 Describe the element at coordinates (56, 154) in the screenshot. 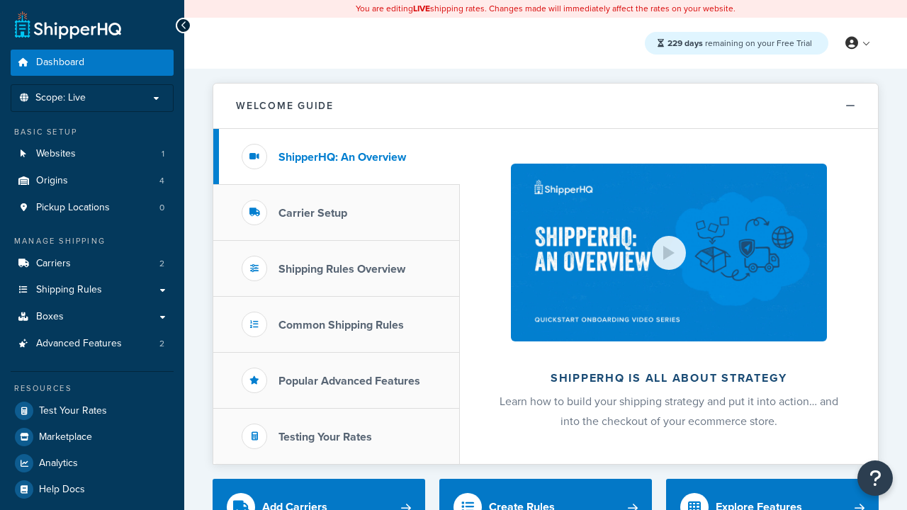

I see `span: Websites` at that location.